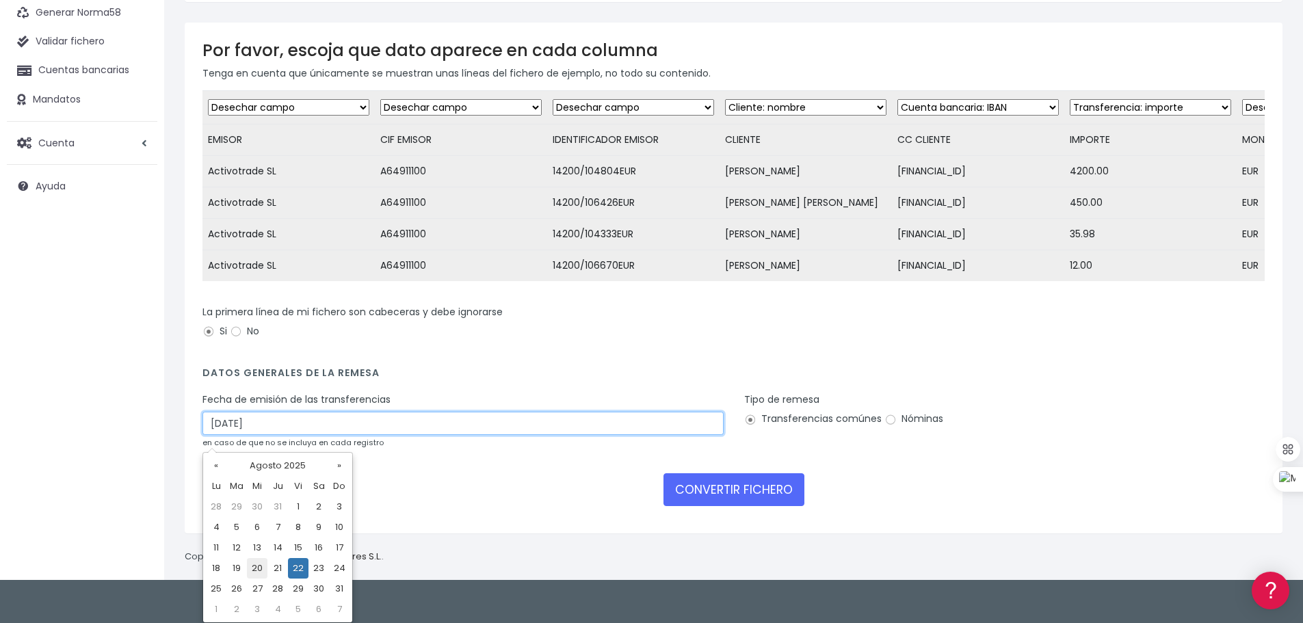  I want to click on label: No, so click(244, 331).